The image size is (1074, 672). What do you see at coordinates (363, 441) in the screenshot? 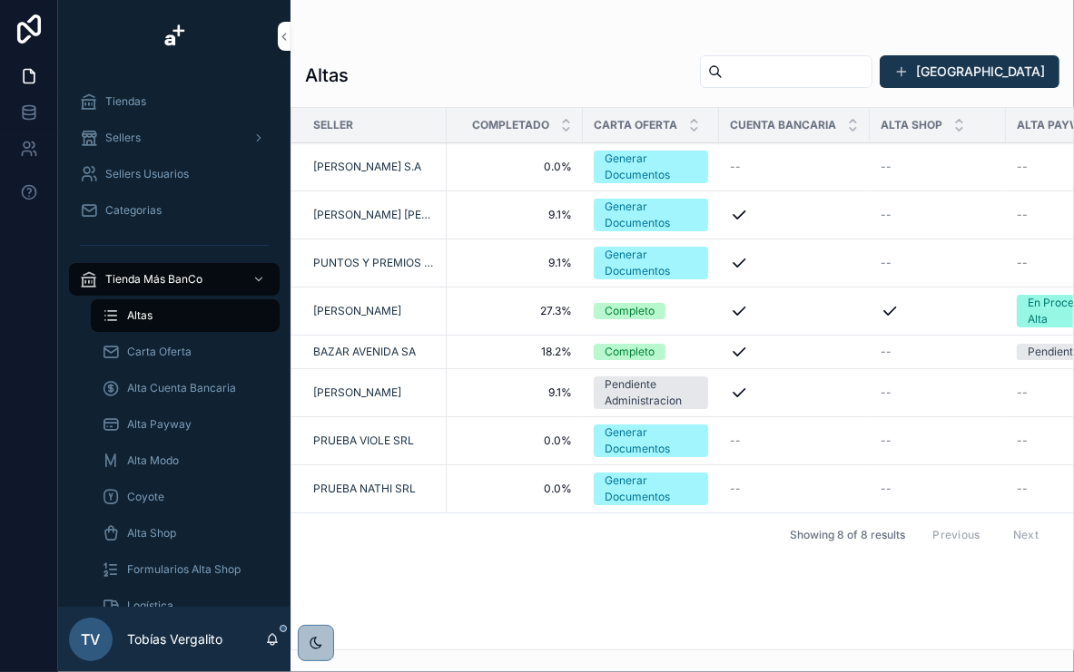
I see `span: PRUEBA VIOLE SRL` at bounding box center [363, 441].